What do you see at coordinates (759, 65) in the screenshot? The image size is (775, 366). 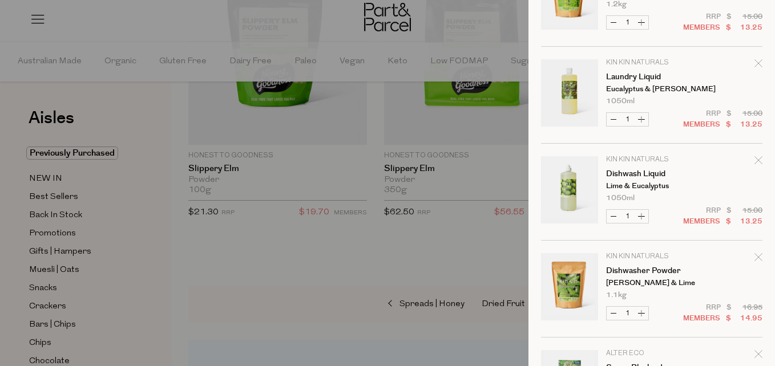 I see `div: Remove Laundry Liquid` at bounding box center [759, 65].